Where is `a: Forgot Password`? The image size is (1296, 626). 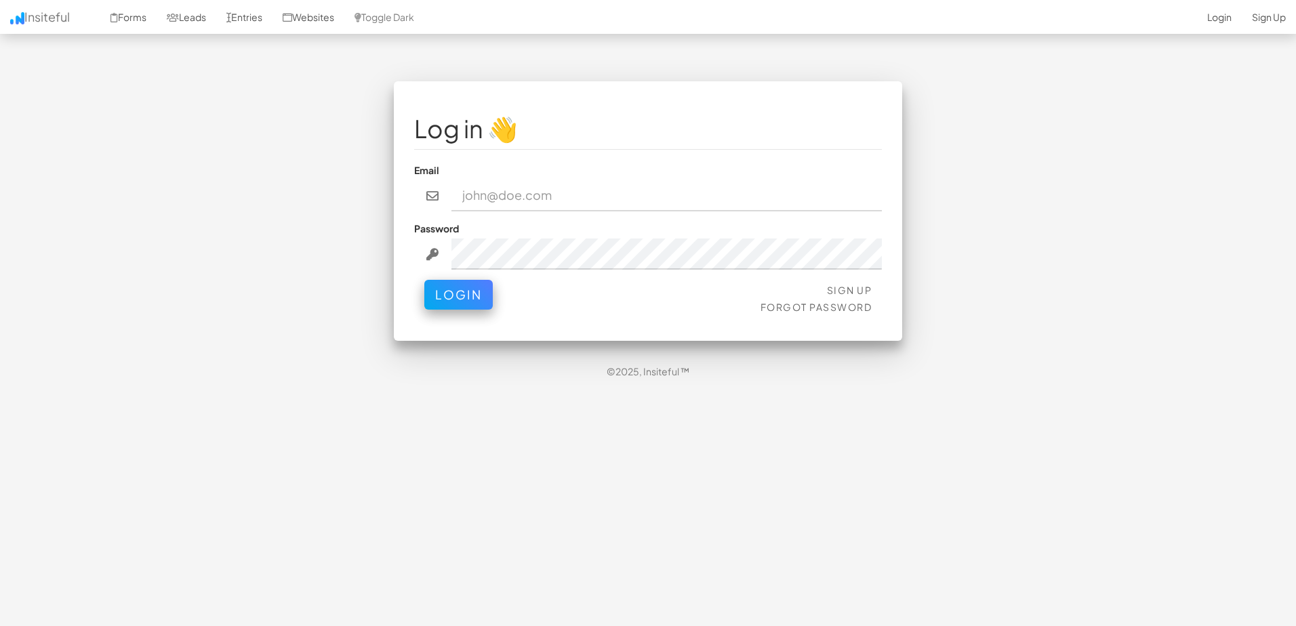
a: Forgot Password is located at coordinates (816, 307).